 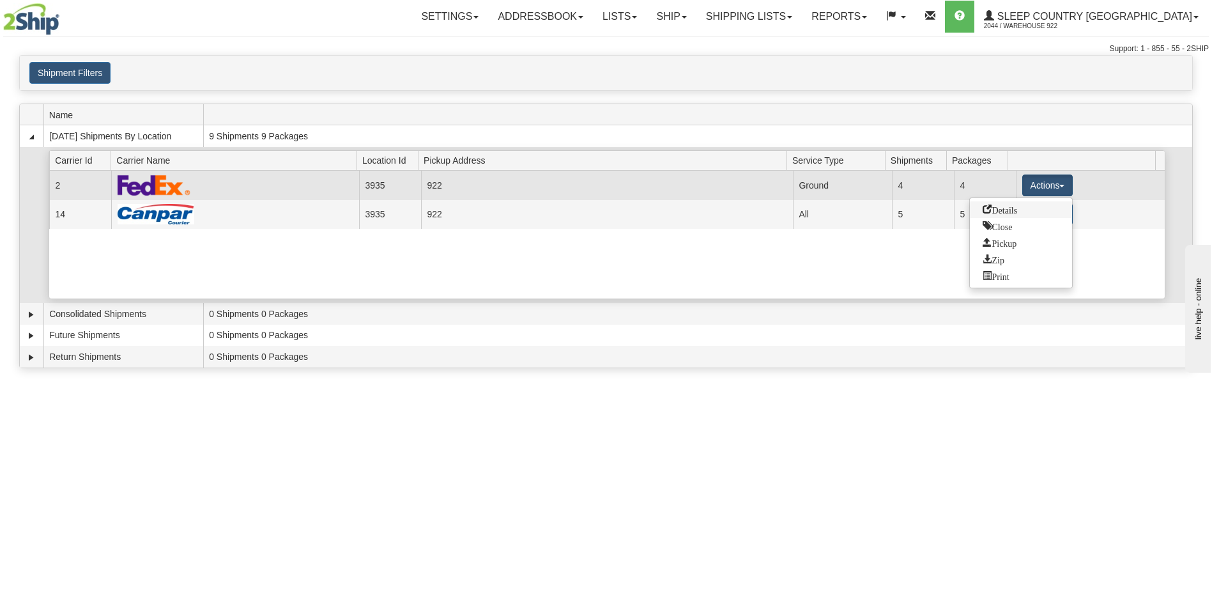 What do you see at coordinates (80, 214) in the screenshot?
I see `td: 14` at bounding box center [80, 214].